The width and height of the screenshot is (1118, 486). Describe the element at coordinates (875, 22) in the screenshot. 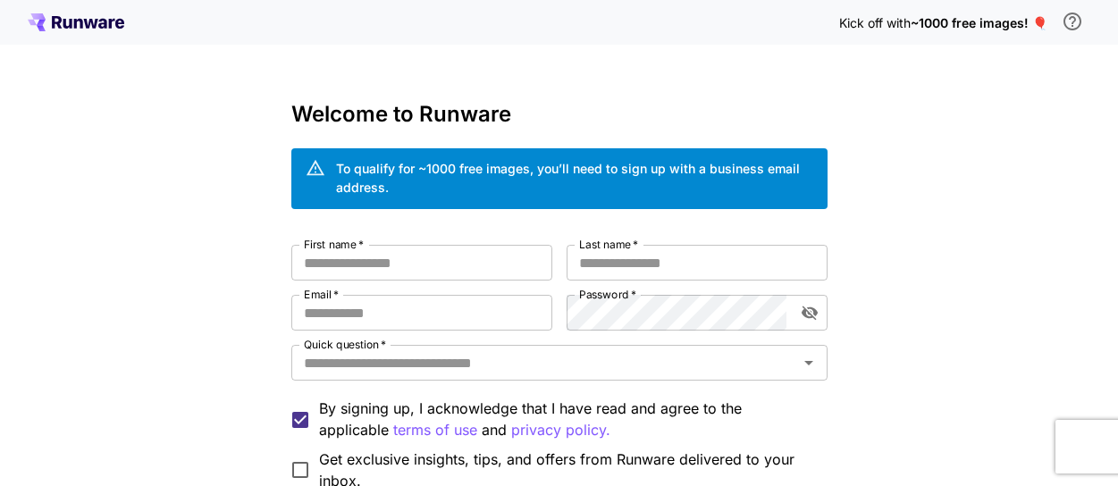

I see `span: Kick off with` at that location.